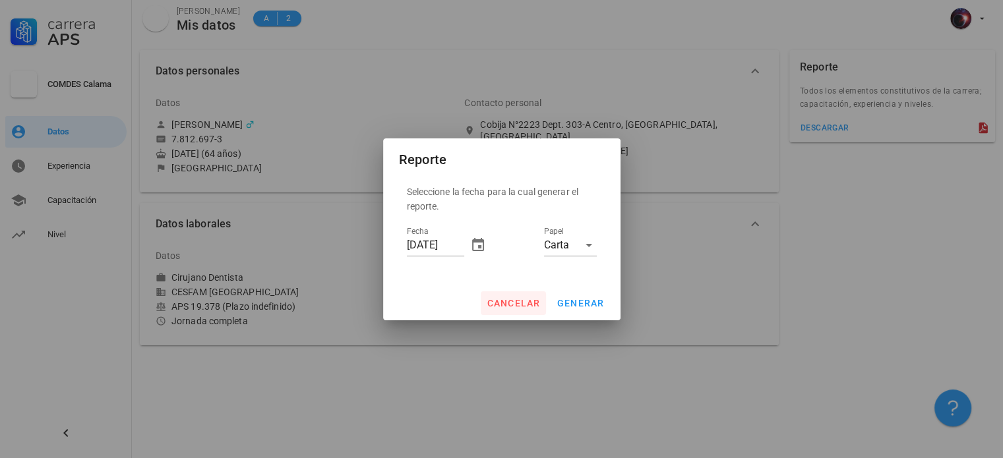 The image size is (1003, 458). I want to click on div: PapelCarta, so click(570, 245).